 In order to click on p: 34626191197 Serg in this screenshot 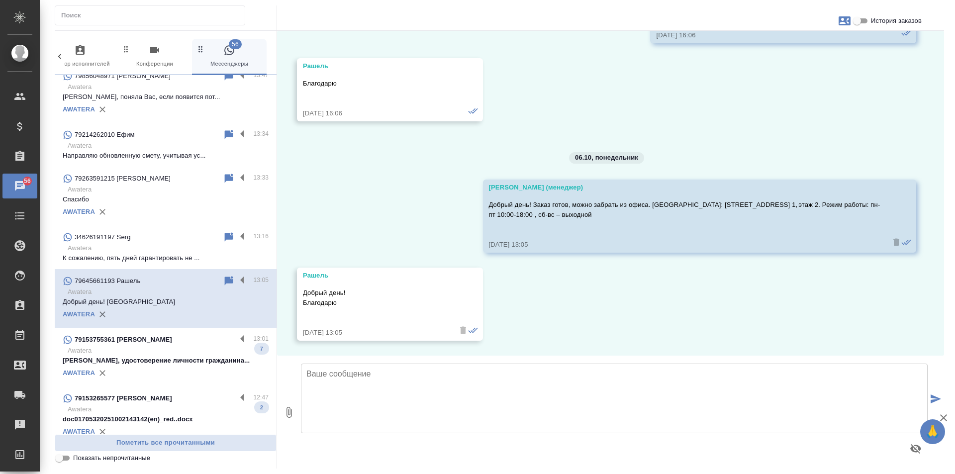, I will do `click(102, 237)`.